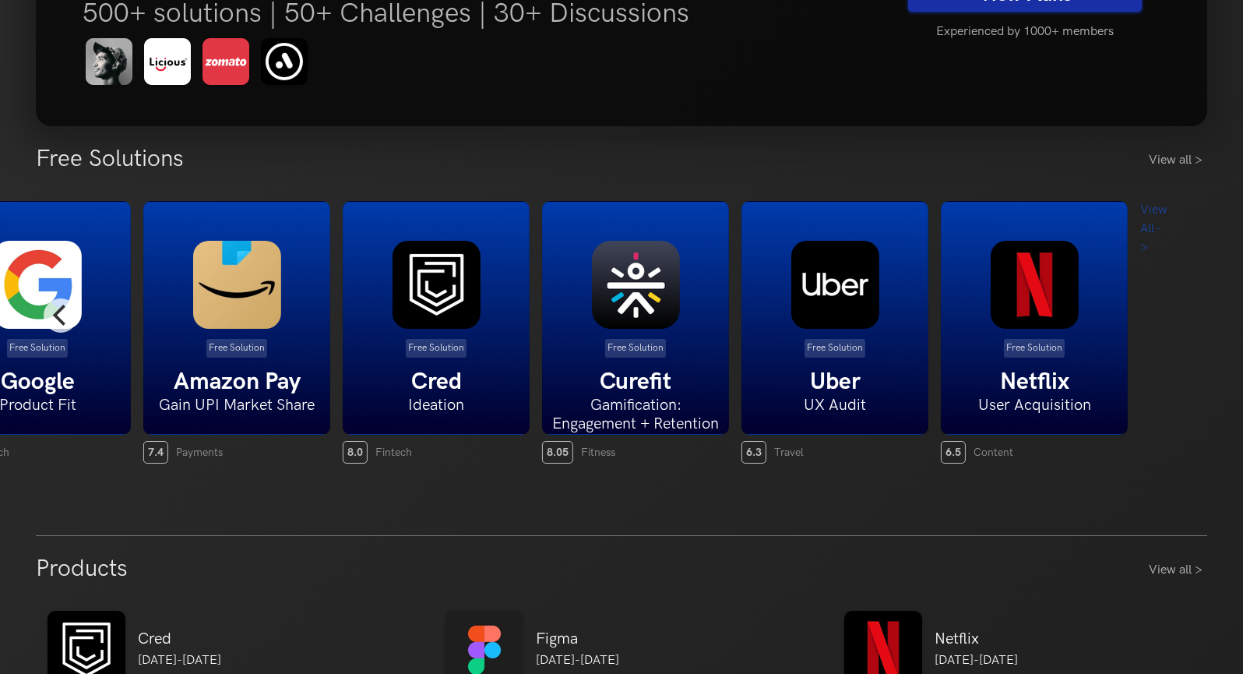  I want to click on span: 6.5, so click(954, 452).